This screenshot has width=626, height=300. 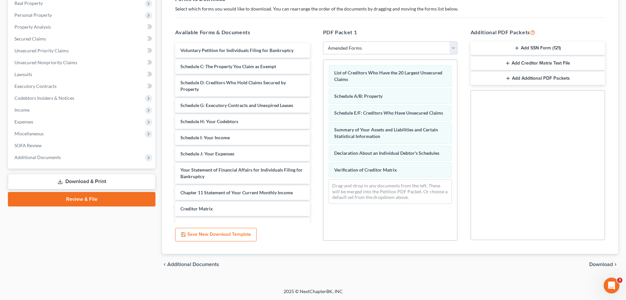 I want to click on a: Download & Print, so click(x=82, y=181).